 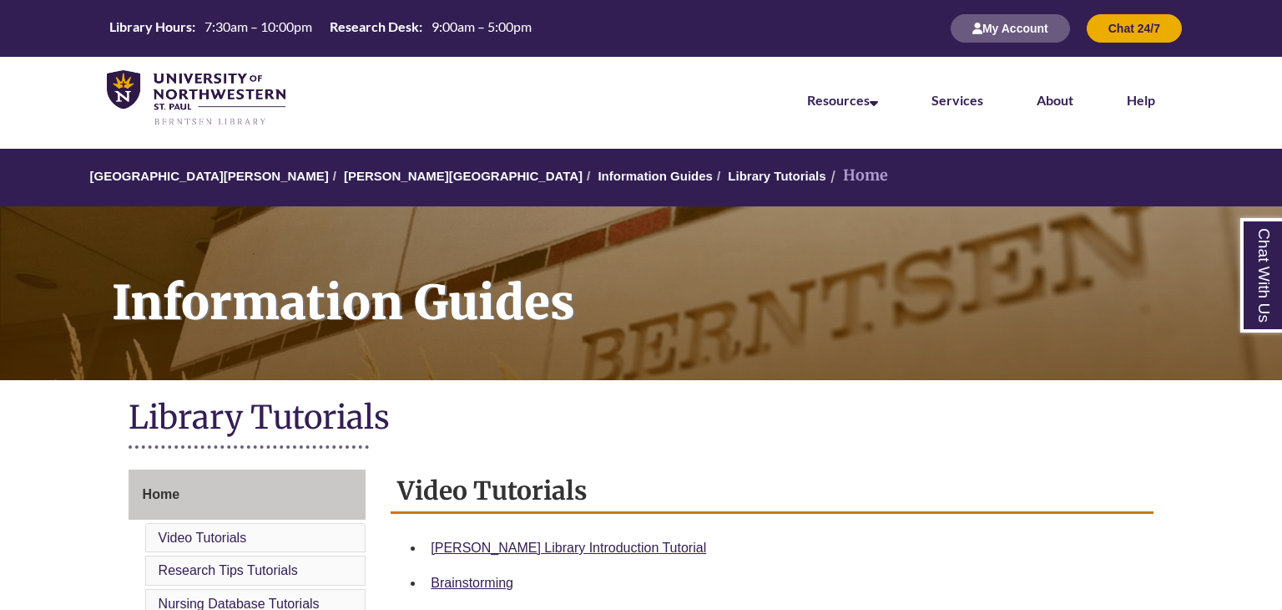 What do you see at coordinates (150, 27) in the screenshot?
I see `th: Library Hours:` at bounding box center [150, 27].